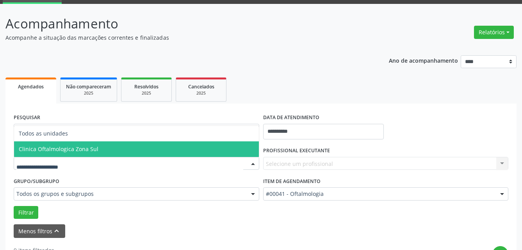 The image size is (522, 250). Describe the element at coordinates (296, 151) in the screenshot. I see `label: PROFISSIONAL EXECUTANTE` at that location.